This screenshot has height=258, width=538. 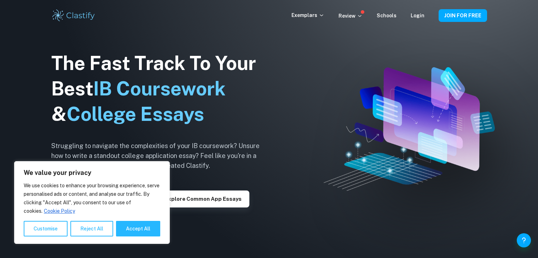 I want to click on a: Explore Common App essays, so click(x=203, y=199).